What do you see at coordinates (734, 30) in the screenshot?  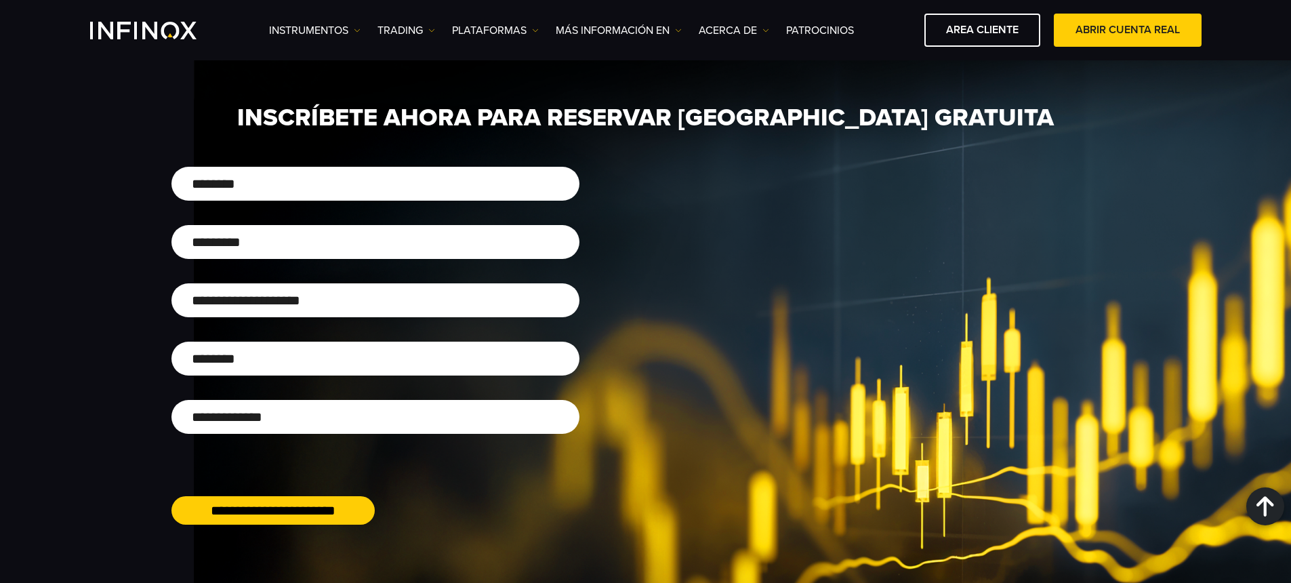 I see `a: ACERCA DE` at bounding box center [734, 30].